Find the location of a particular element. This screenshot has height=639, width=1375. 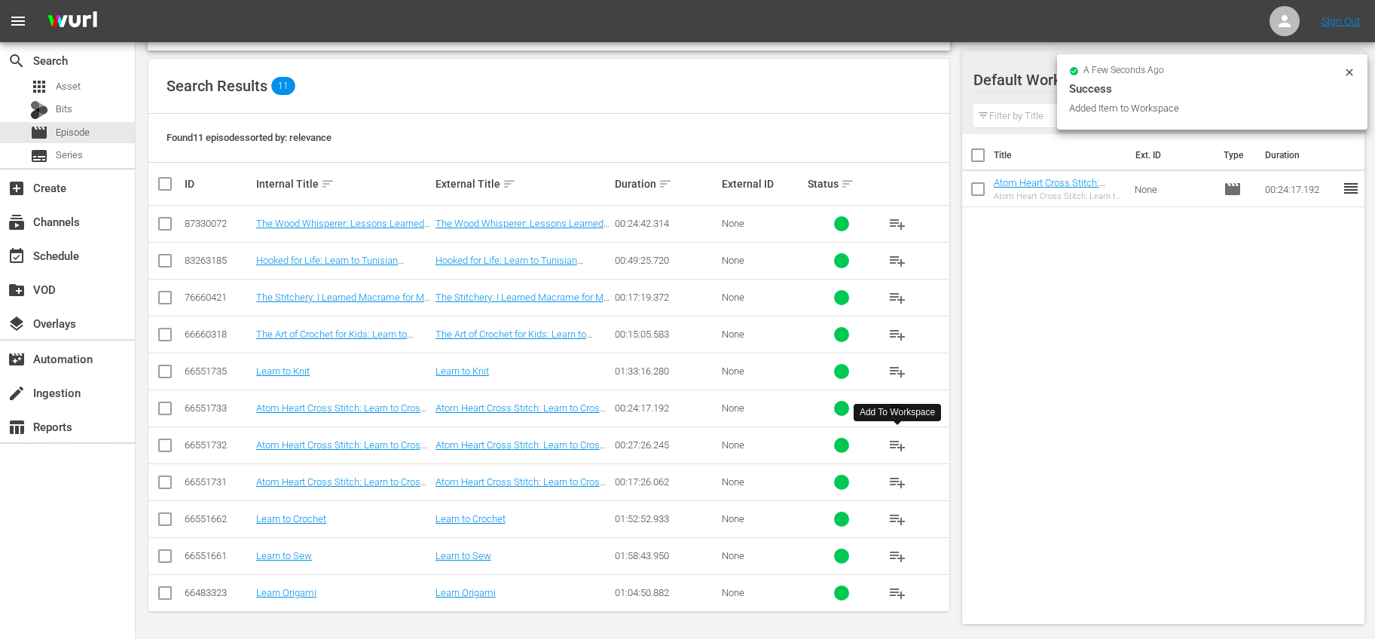

a: The Art of Crochet for Kids: Learn to Crochet Al Paca is located at coordinates (334, 340).